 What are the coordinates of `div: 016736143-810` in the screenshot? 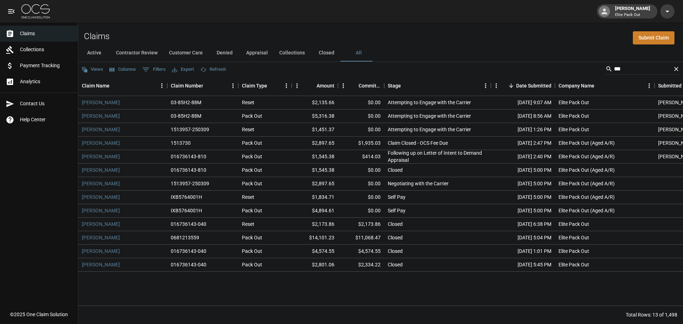 It's located at (189, 157).